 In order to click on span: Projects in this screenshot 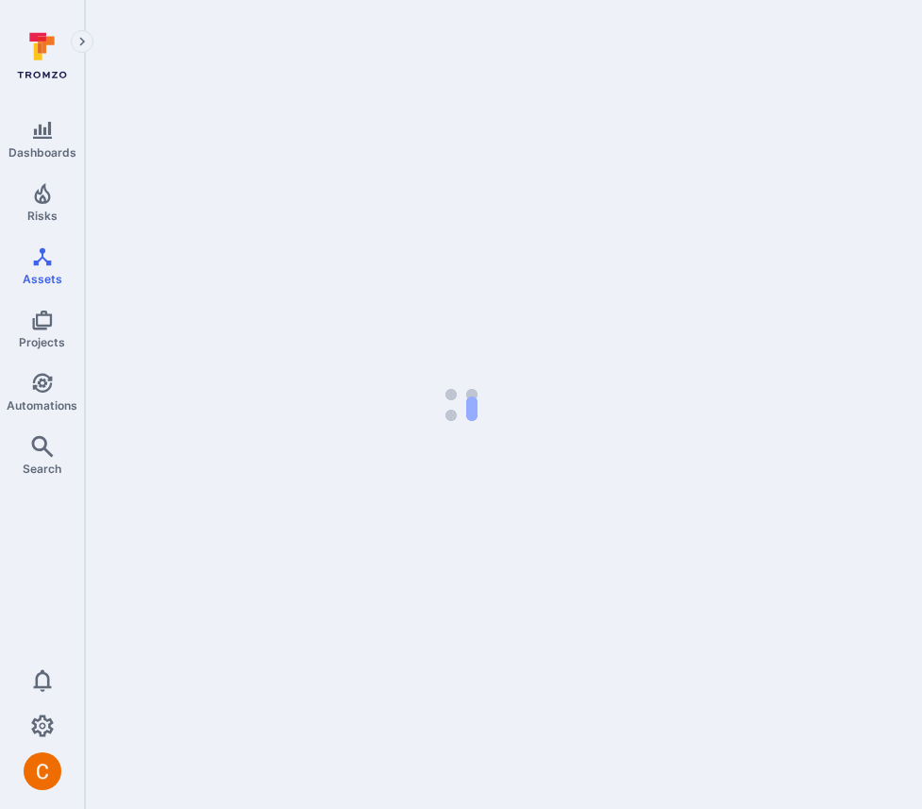, I will do `click(42, 342)`.